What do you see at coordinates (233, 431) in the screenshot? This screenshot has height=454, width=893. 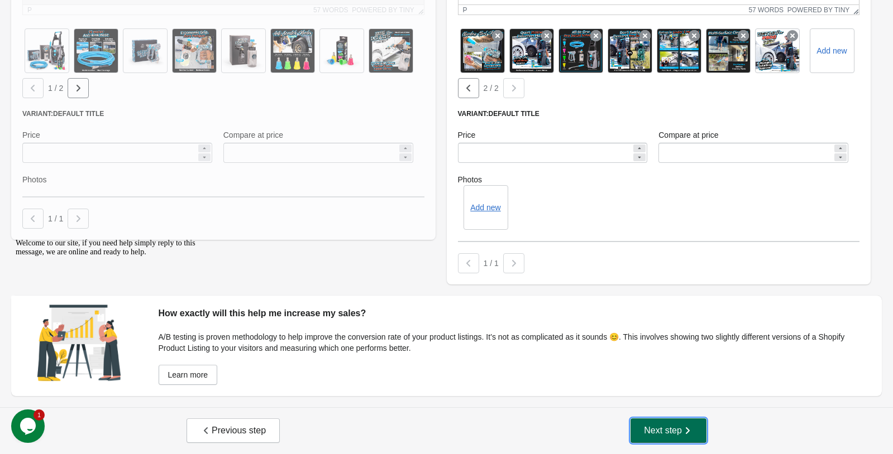 I see `button: Previous step` at bounding box center [233, 431].